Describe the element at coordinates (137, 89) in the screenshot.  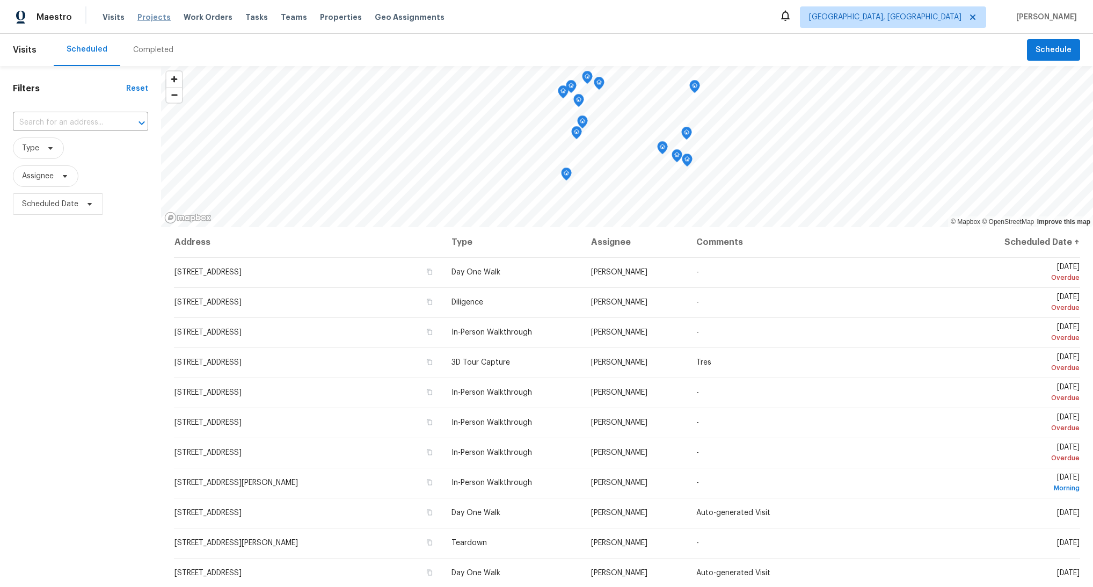
I see `div: Reset` at that location.